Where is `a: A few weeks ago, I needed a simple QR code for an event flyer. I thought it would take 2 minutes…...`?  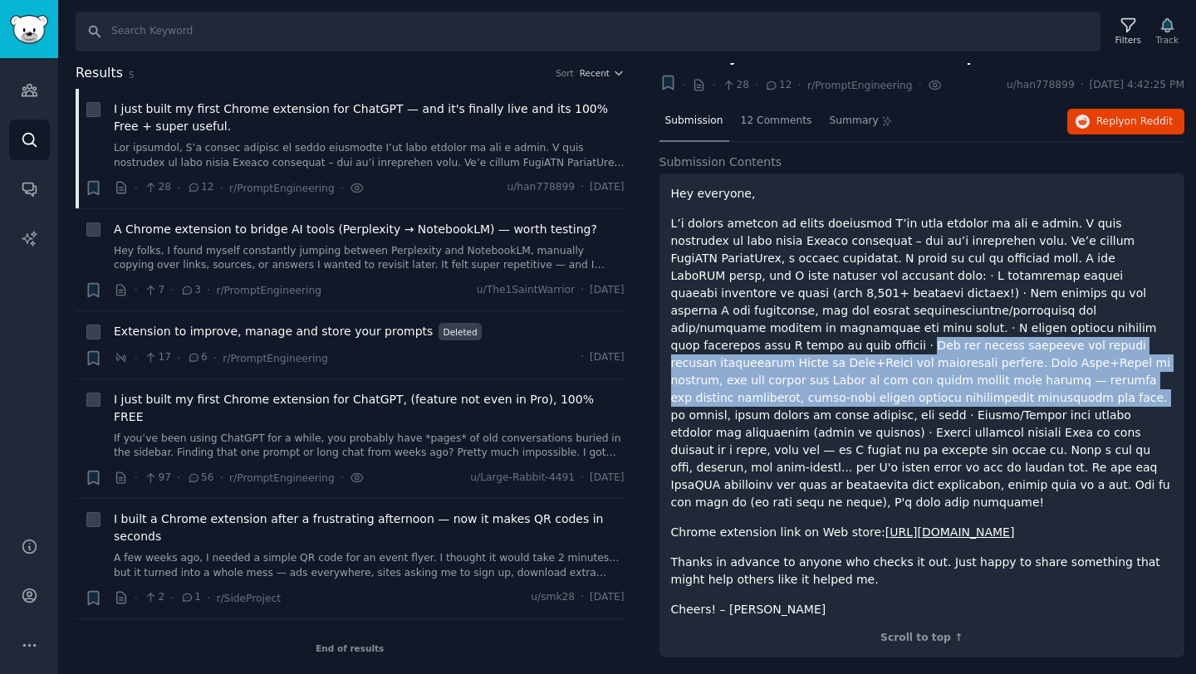 a: A few weeks ago, I needed a simple QR code for an event flyer. I thought it would take 2 minutes…... is located at coordinates (369, 565).